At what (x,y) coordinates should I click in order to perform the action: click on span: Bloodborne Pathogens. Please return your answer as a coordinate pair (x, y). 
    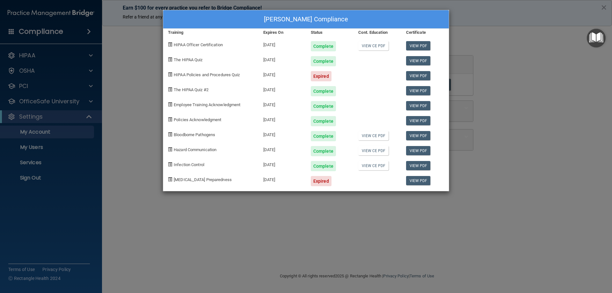
    Looking at the image, I should click on (195, 135).